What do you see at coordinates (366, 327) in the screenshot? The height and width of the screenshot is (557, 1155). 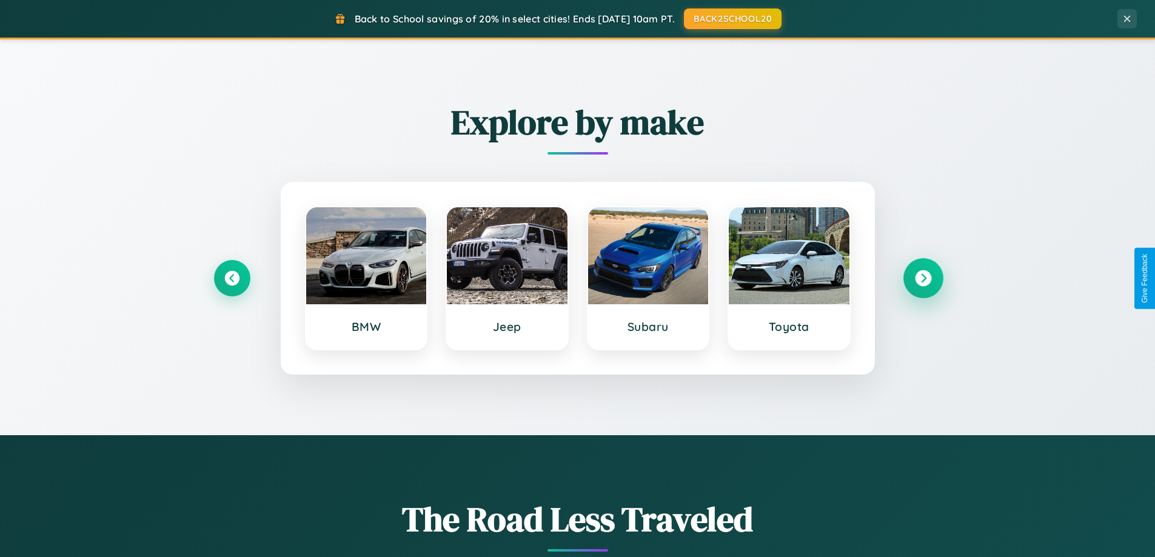 I see `h3: BMW` at bounding box center [366, 327].